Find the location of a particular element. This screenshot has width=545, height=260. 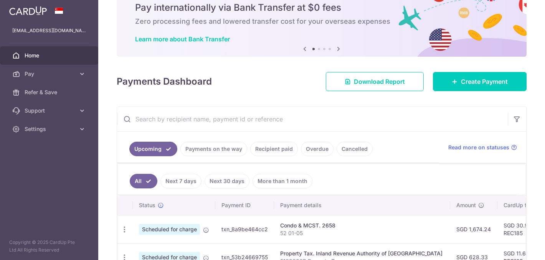

span: Refer & Save is located at coordinates (50, 92).